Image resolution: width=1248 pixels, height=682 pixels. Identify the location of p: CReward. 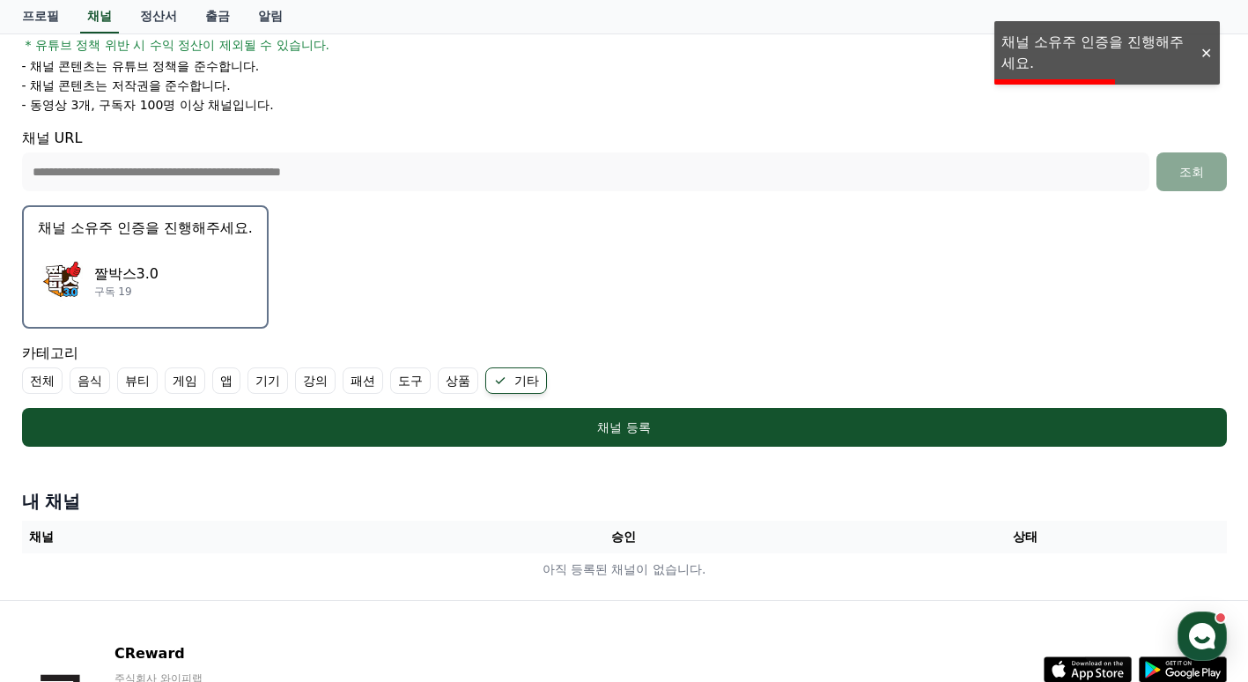
(222, 653).